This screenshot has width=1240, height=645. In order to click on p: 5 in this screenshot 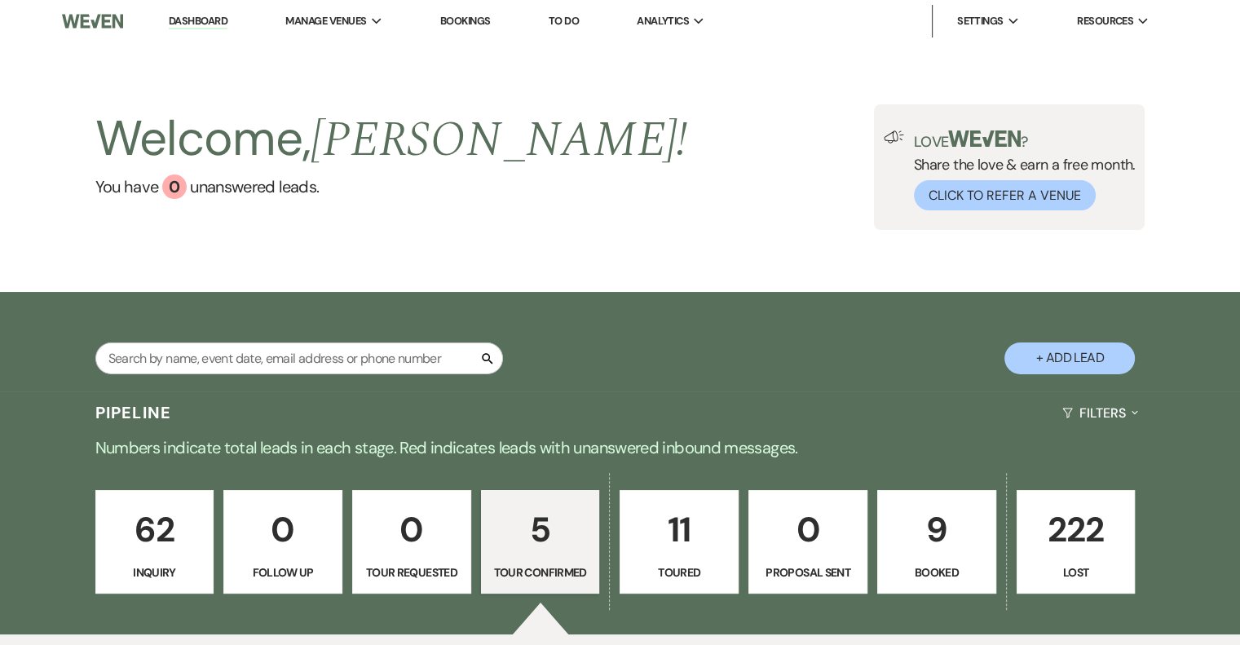, I will do `click(540, 529)`.